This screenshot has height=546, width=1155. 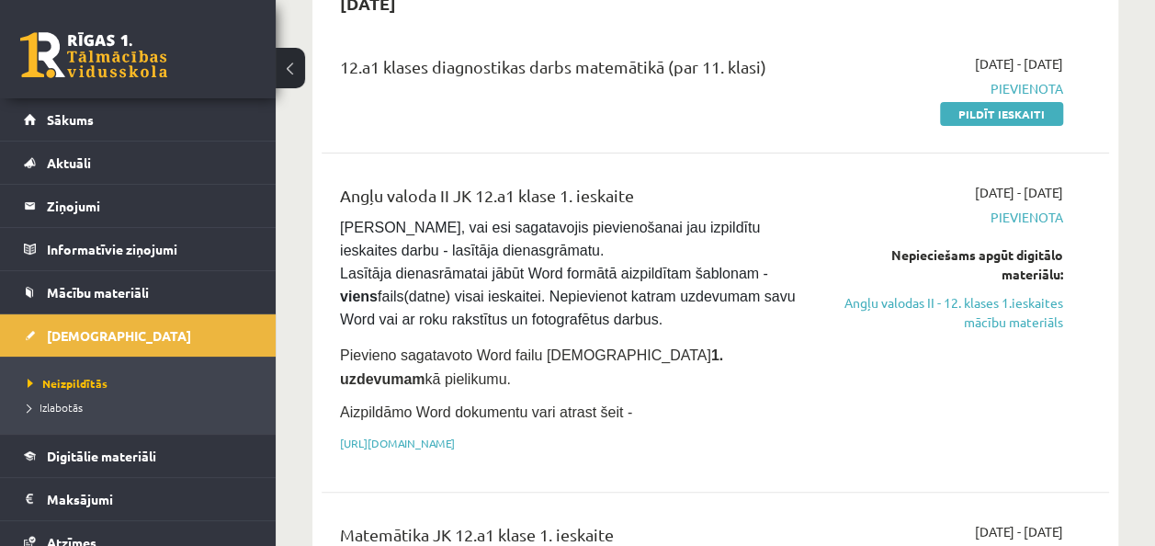 I want to click on a: Sākums, so click(x=138, y=119).